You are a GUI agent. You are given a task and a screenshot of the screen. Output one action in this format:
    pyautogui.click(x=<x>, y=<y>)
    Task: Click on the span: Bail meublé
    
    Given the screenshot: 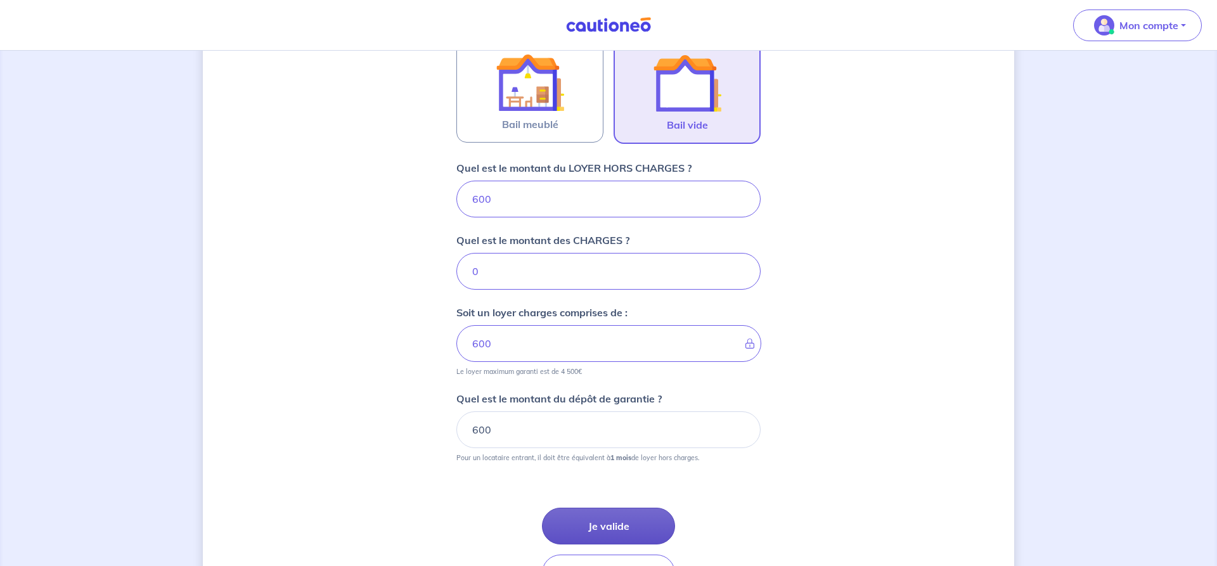 What is the action you would take?
    pyautogui.click(x=530, y=124)
    